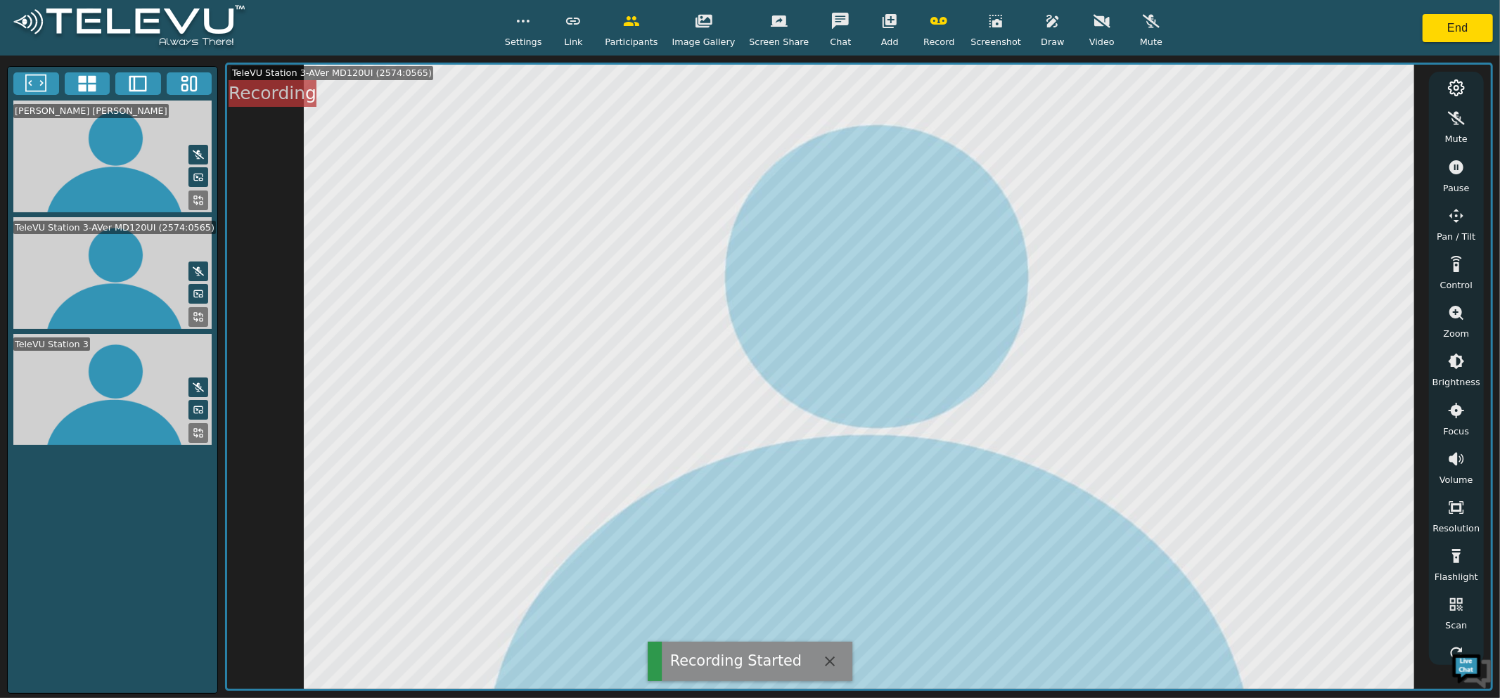 This screenshot has height=698, width=1500. I want to click on span: Scan, so click(1456, 625).